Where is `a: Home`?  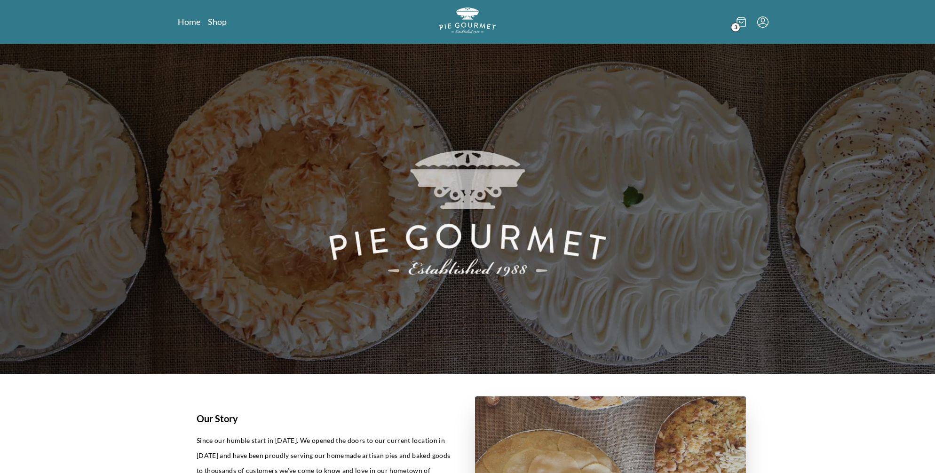
a: Home is located at coordinates (189, 22).